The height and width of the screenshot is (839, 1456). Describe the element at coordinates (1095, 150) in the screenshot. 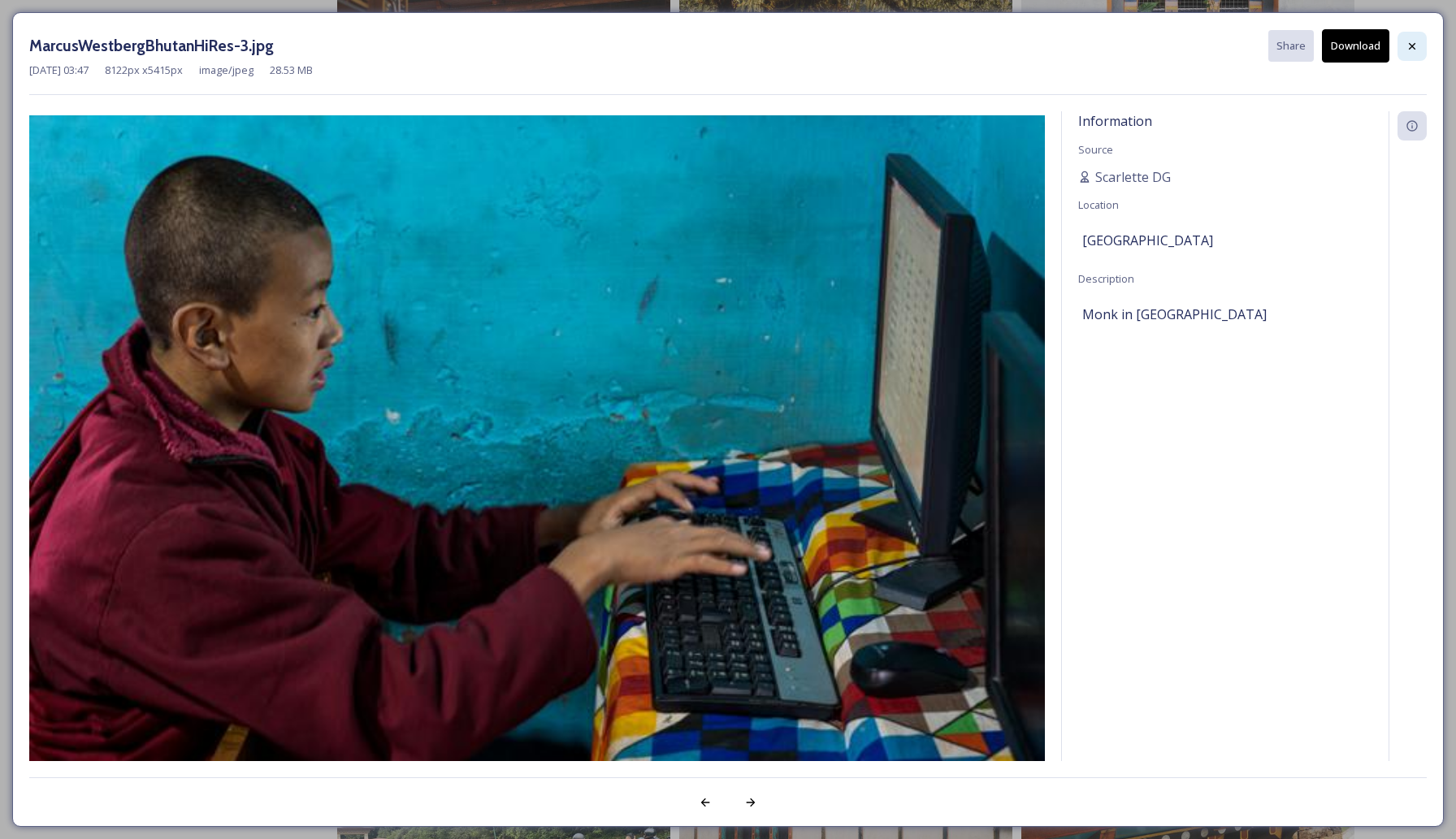

I see `span: Source` at that location.